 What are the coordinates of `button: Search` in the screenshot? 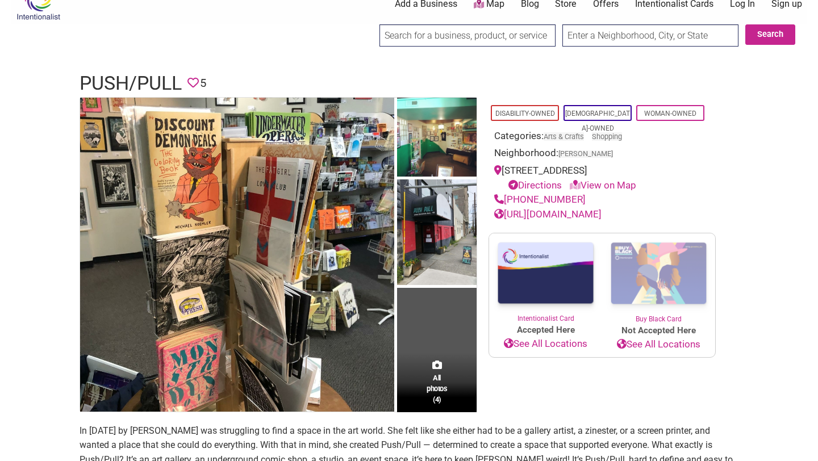 It's located at (770, 35).